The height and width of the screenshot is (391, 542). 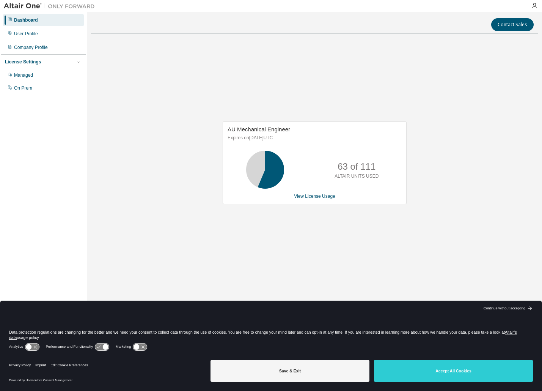 What do you see at coordinates (357, 176) in the screenshot?
I see `p: ALTAIR UNITS USED` at bounding box center [357, 176].